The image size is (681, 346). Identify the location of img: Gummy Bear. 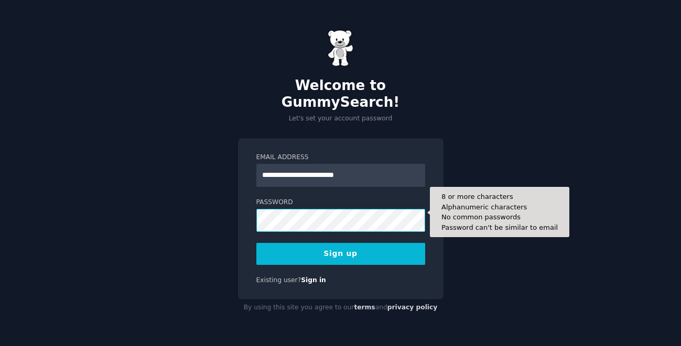
(341, 48).